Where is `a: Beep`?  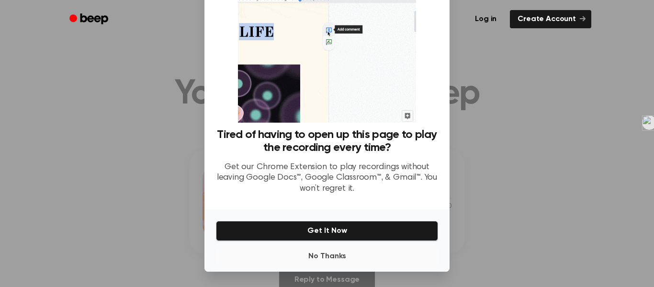 a: Beep is located at coordinates (90, 19).